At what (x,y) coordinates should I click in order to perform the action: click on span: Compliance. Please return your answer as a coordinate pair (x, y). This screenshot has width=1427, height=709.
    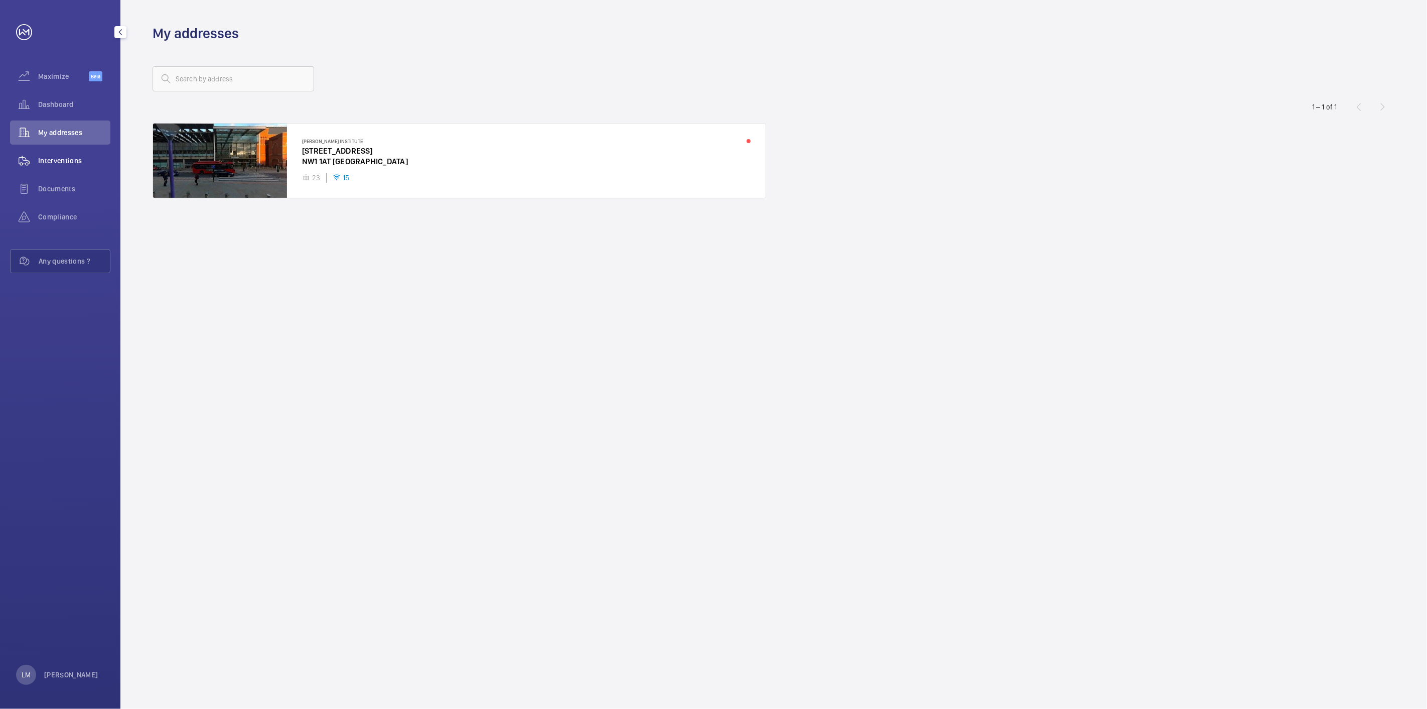
    Looking at the image, I should click on (74, 217).